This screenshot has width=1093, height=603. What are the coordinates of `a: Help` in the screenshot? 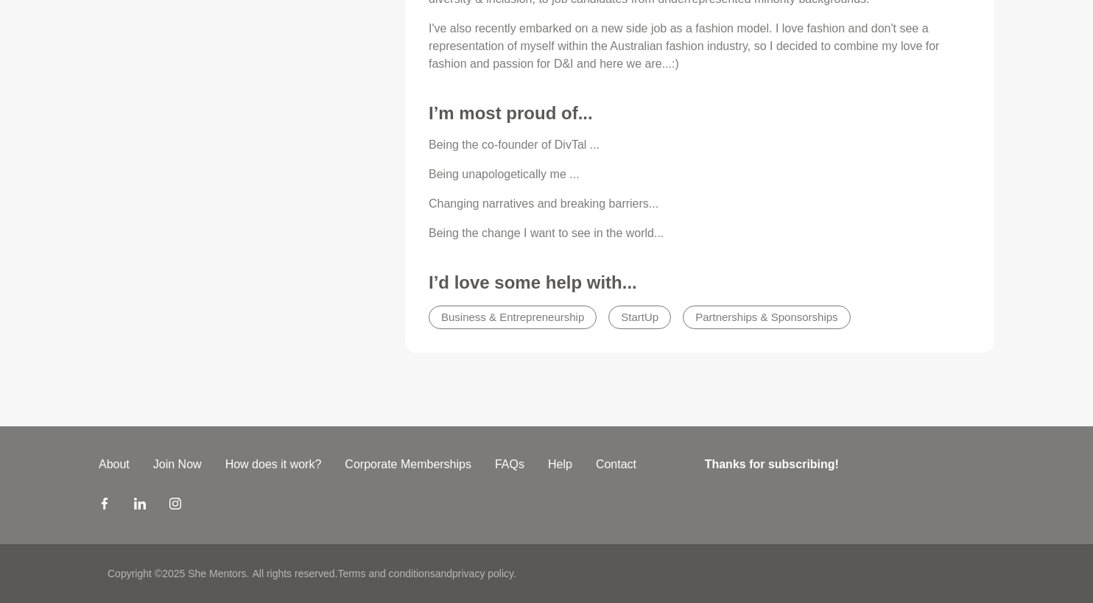 It's located at (560, 465).